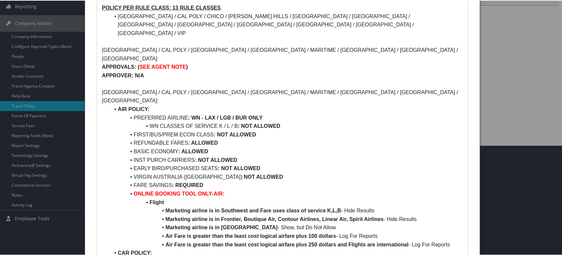 The height and width of the screenshot is (255, 562). Describe the element at coordinates (286, 160) in the screenshot. I see `li: INST PURCH CARRIERS` at that location.